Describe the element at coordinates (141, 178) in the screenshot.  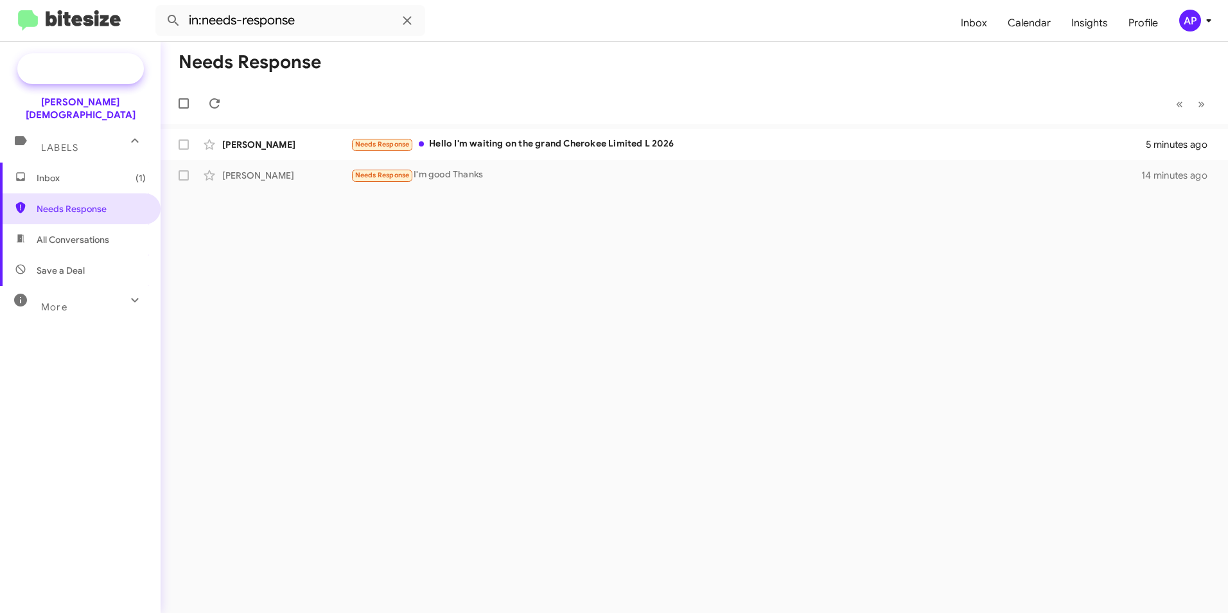
I see `span: (1)` at that location.